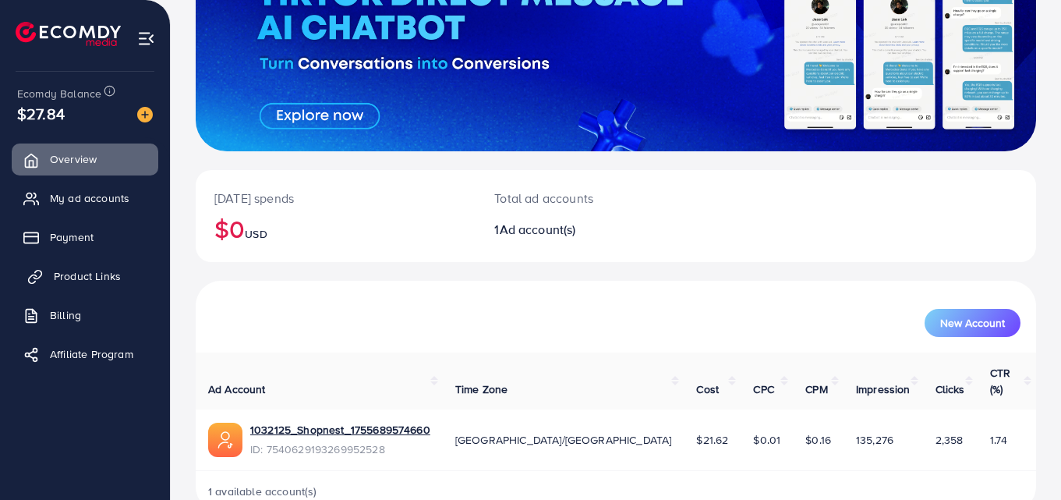 Image resolution: width=1061 pixels, height=500 pixels. I want to click on h2: $0, so click(335, 228).